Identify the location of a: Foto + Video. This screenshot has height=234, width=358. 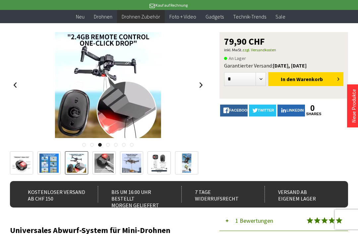
(183, 17).